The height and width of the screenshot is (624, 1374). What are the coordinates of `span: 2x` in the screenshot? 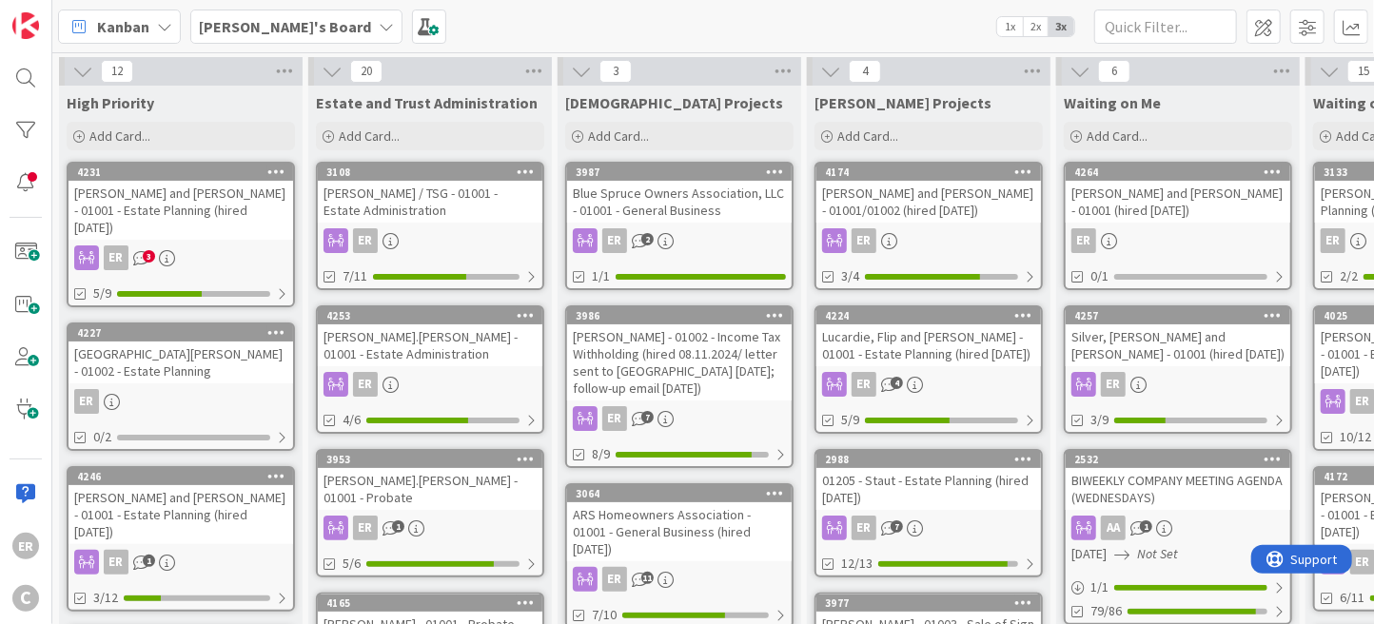 It's located at (1035, 27).